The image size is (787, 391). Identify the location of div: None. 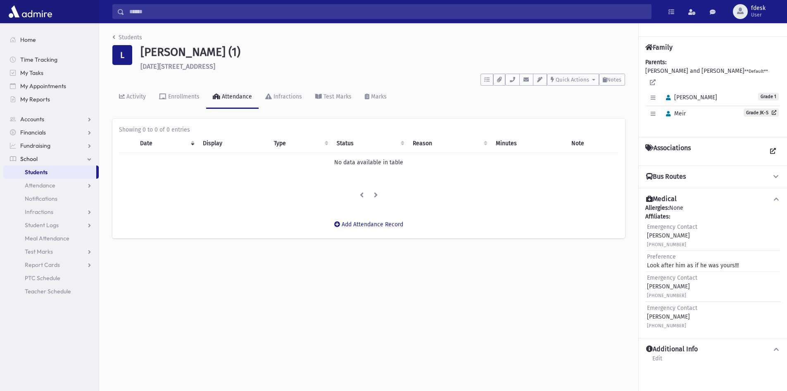
(713, 267).